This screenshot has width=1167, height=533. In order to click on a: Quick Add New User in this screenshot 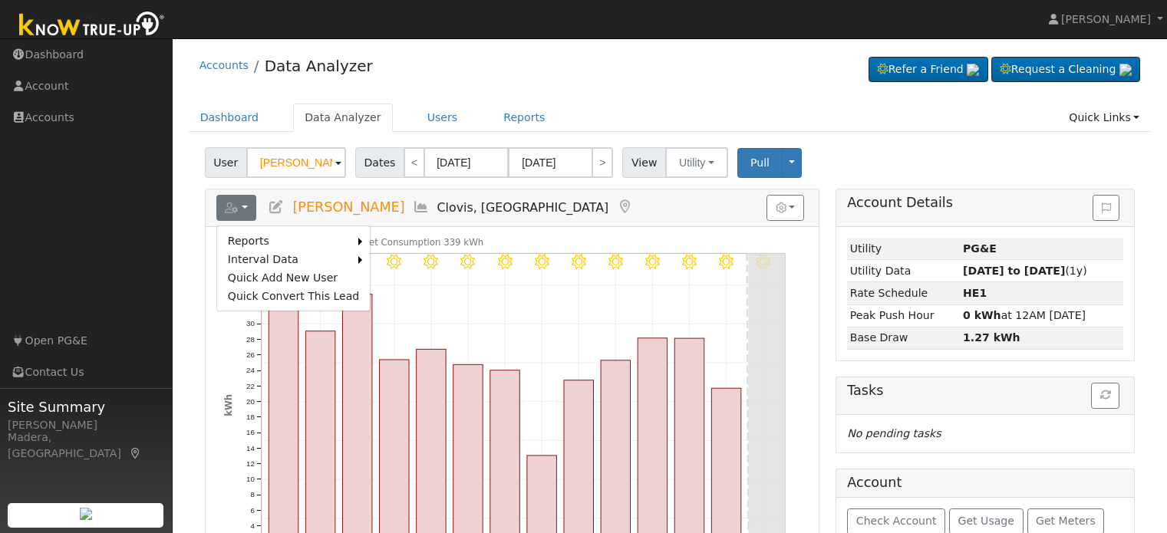, I will do `click(294, 278)`.